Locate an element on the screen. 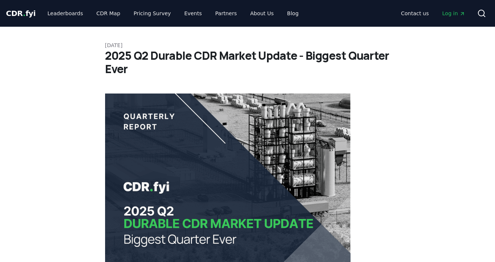  a: CDR.fyi is located at coordinates (21, 13).